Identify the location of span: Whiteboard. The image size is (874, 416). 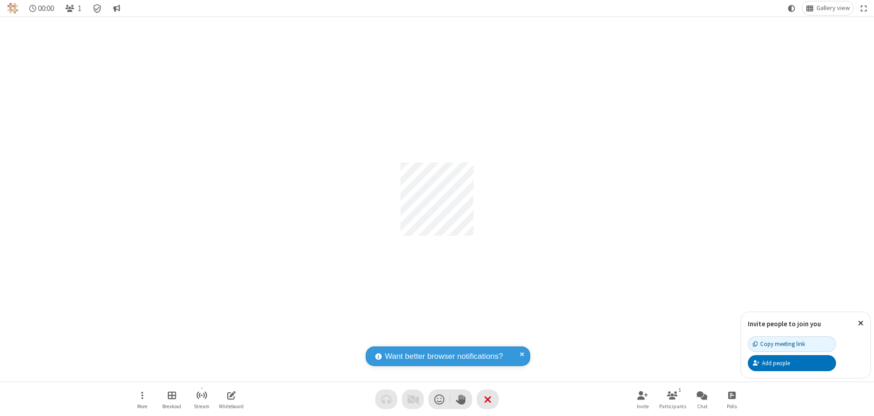
(231, 406).